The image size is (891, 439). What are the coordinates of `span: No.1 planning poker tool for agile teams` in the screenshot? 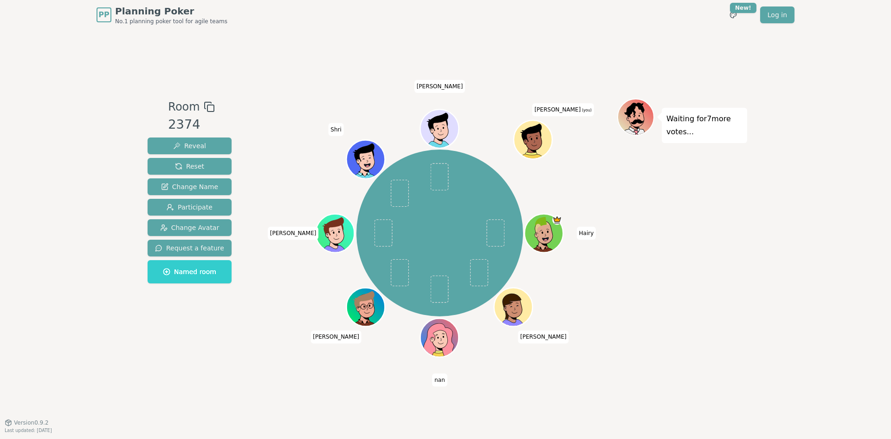 It's located at (171, 21).